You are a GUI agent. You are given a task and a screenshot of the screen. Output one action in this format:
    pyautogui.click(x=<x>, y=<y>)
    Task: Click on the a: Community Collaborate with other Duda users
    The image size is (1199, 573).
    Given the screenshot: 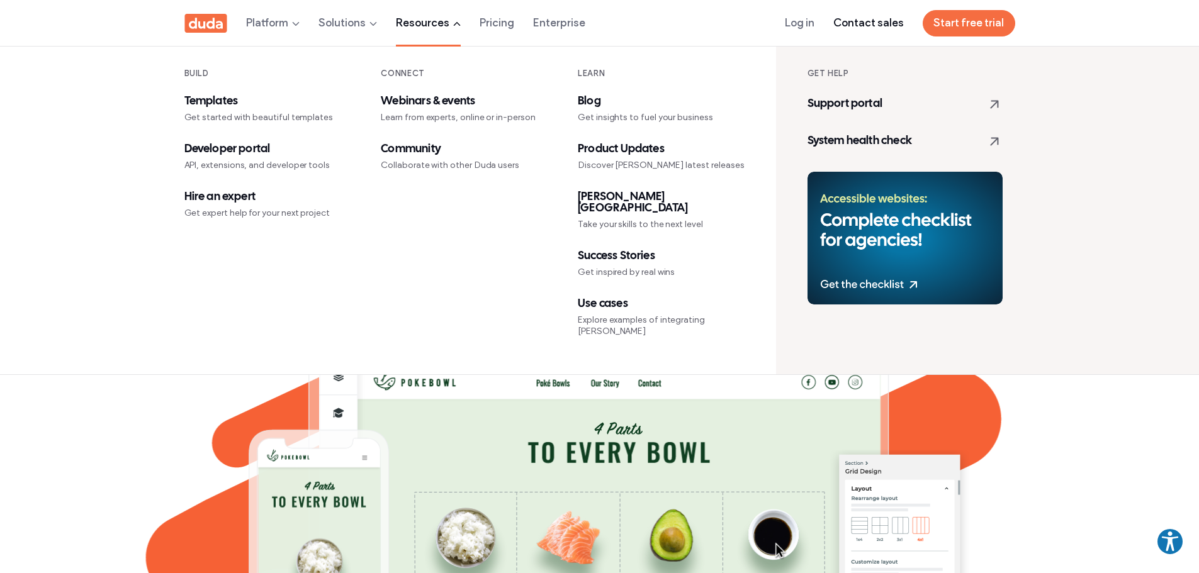 What is the action you would take?
    pyautogui.click(x=473, y=157)
    